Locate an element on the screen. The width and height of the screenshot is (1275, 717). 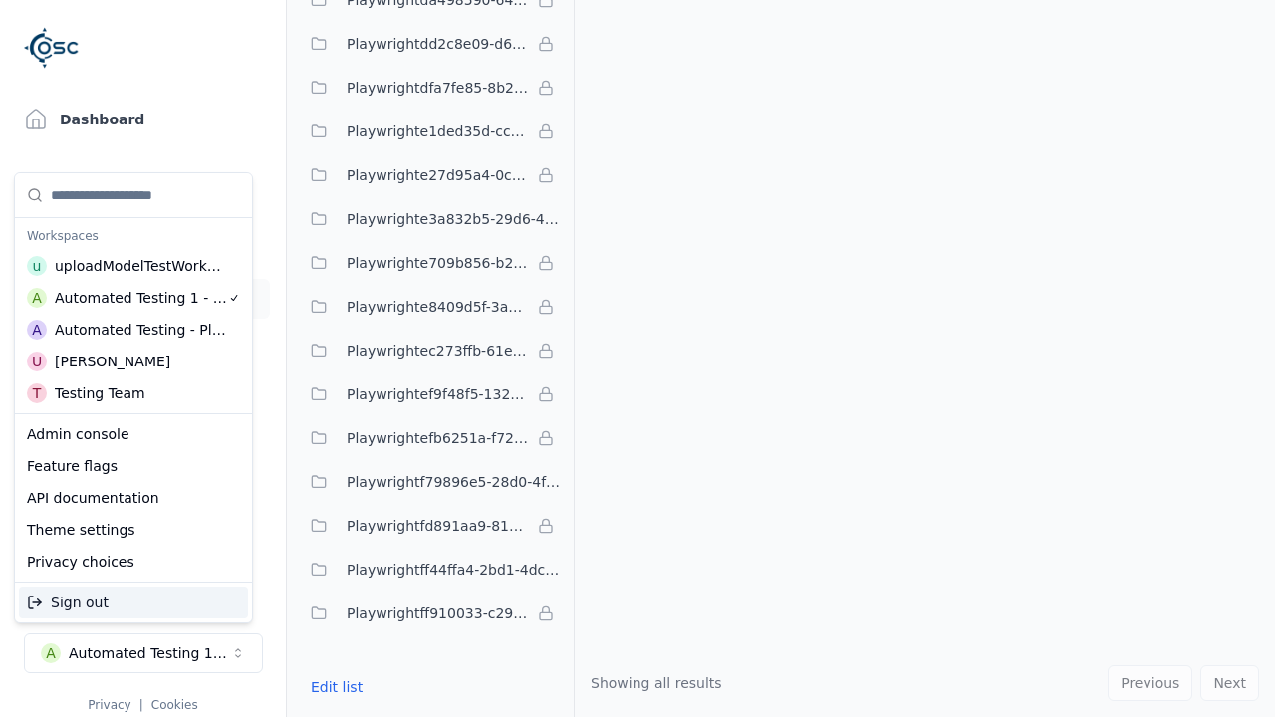
div: Feature flags is located at coordinates (133, 466).